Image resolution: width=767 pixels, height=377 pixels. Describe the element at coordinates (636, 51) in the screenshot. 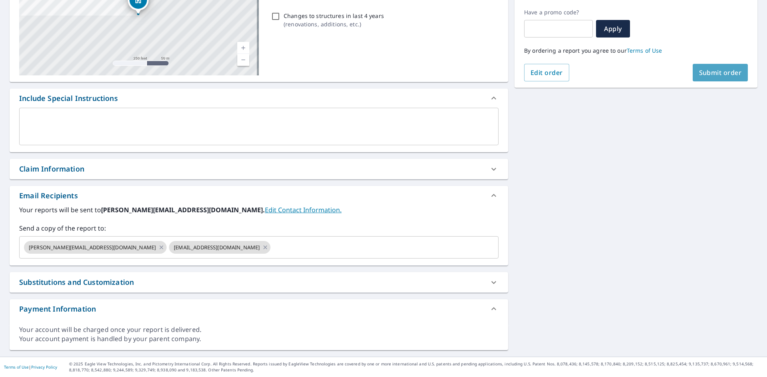

I see `p: By ordering a report you agree to our` at that location.